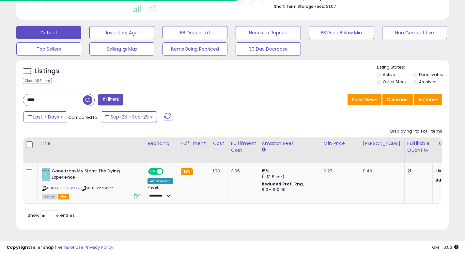 The height and width of the screenshot is (254, 465). What do you see at coordinates (69, 247) in the screenshot?
I see `a: Terms of Use` at bounding box center [69, 247].